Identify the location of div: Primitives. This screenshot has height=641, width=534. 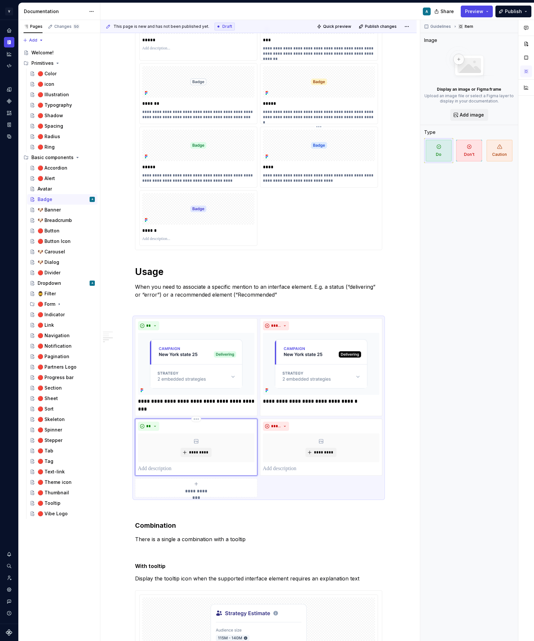
(59, 63).